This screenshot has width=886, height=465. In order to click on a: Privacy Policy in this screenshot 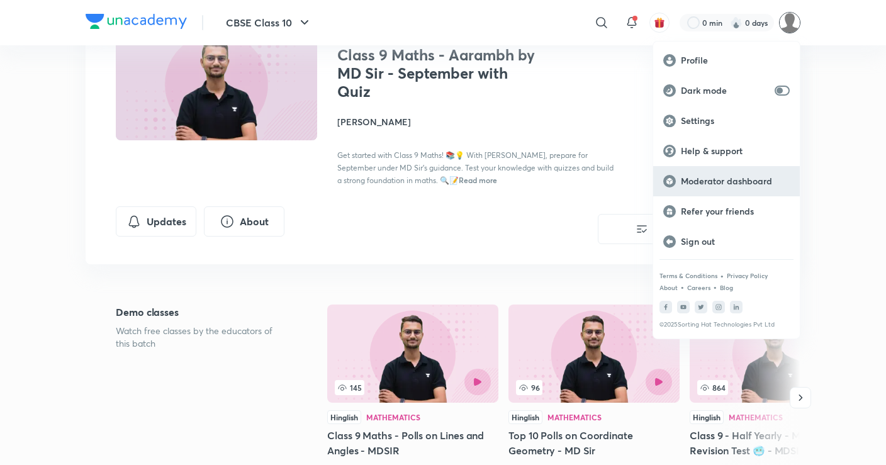, I will do `click(747, 276)`.